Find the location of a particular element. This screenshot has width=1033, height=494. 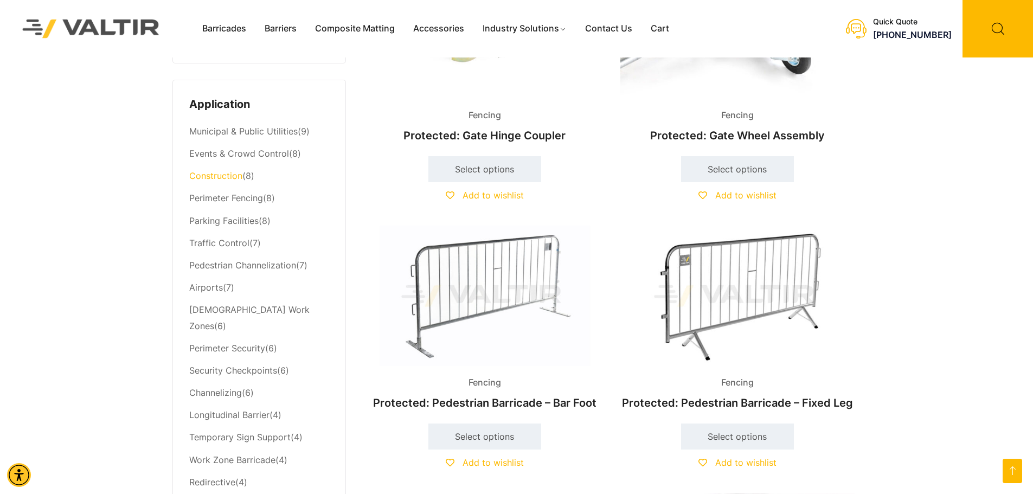

a: Municipal & Public Utilities is located at coordinates (244, 131).